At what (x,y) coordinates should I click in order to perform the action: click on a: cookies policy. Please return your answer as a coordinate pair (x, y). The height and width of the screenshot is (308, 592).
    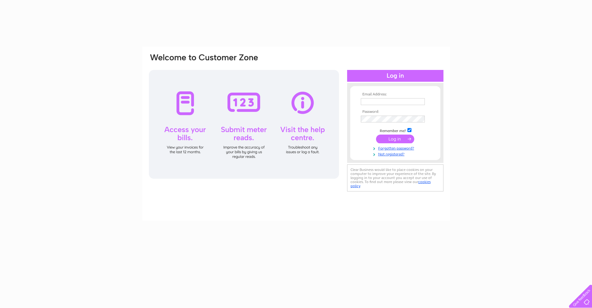
    Looking at the image, I should click on (391, 184).